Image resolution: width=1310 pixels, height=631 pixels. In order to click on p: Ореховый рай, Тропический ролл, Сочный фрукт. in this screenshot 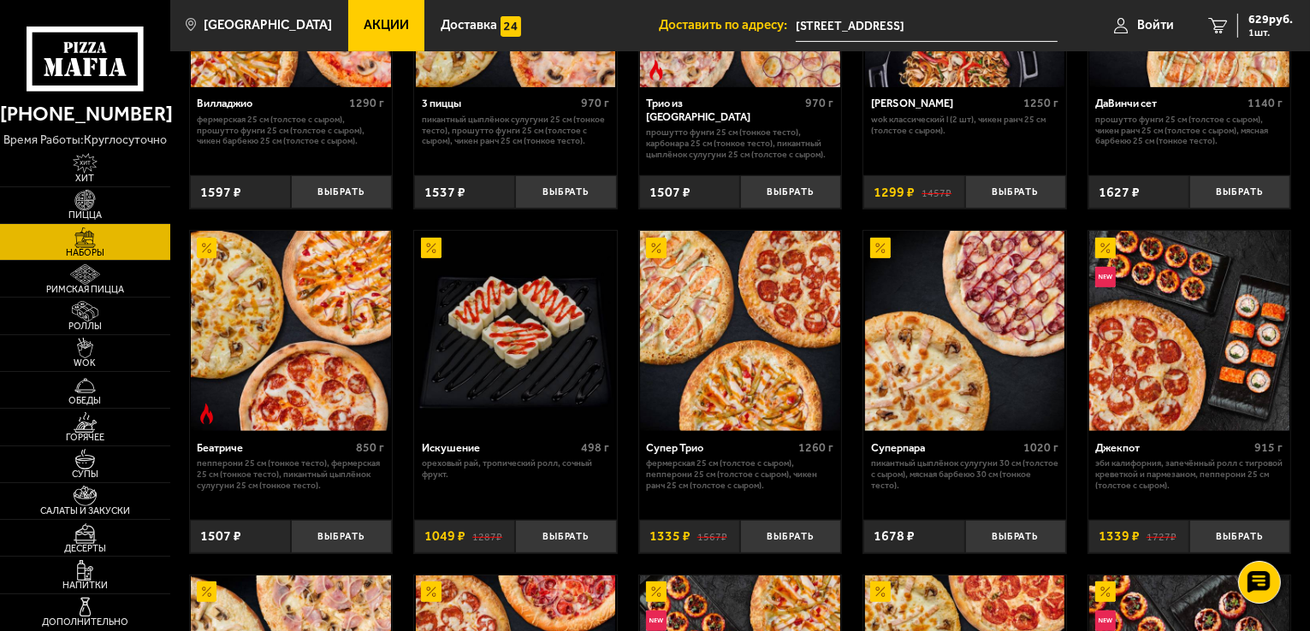, I will do `click(515, 470)`.